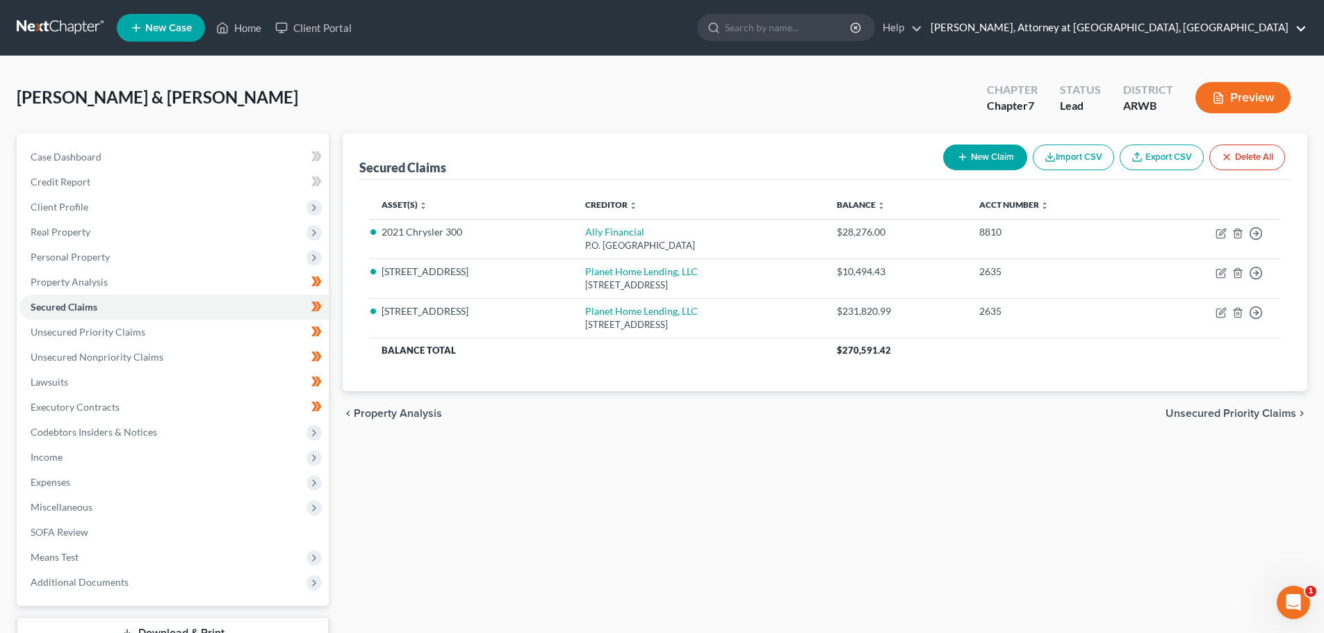  What do you see at coordinates (405, 204) in the screenshot?
I see `a: Asset(s) unfold_more` at bounding box center [405, 204].